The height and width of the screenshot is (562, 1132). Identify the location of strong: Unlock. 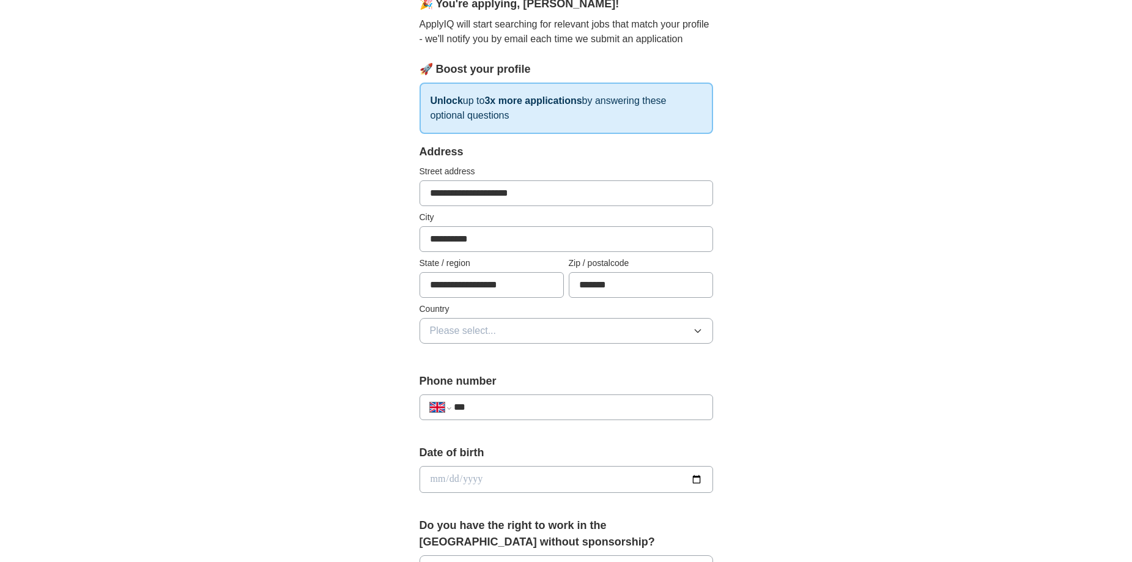
(447, 100).